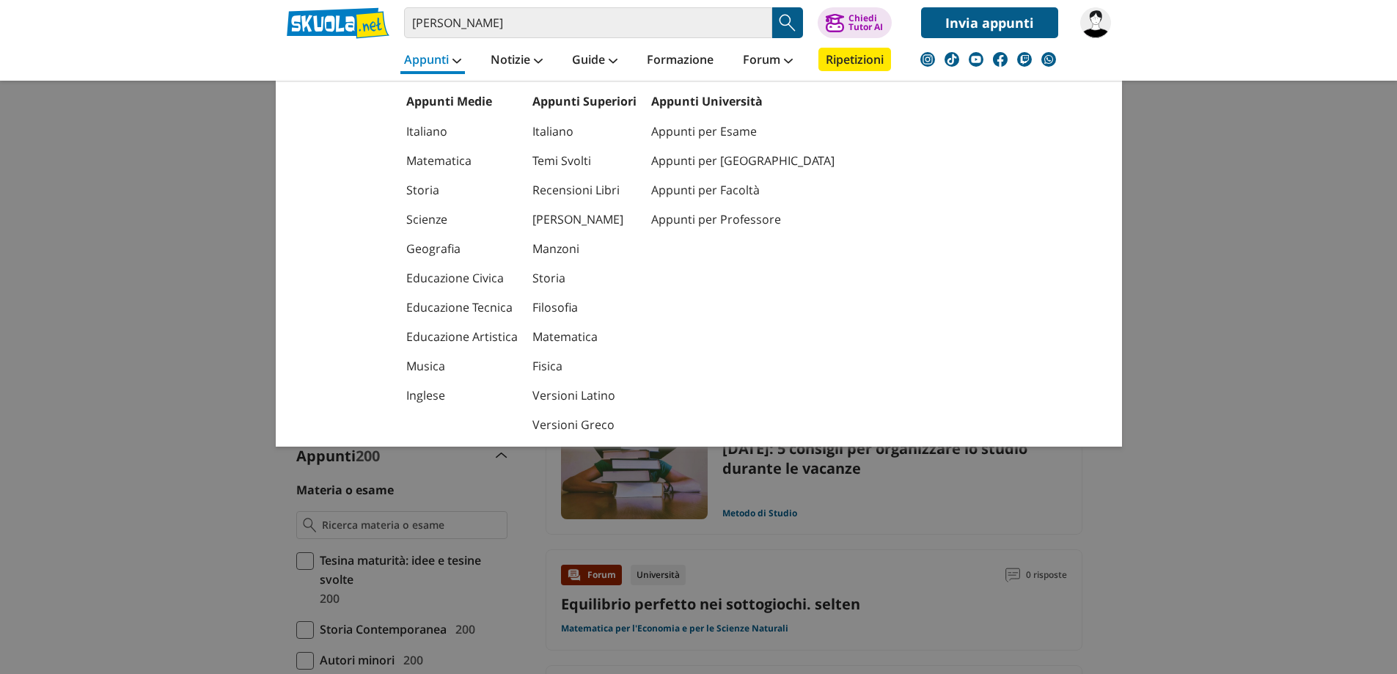 The width and height of the screenshot is (1397, 674). What do you see at coordinates (433, 61) in the screenshot?
I see `a: Appunti` at bounding box center [433, 61].